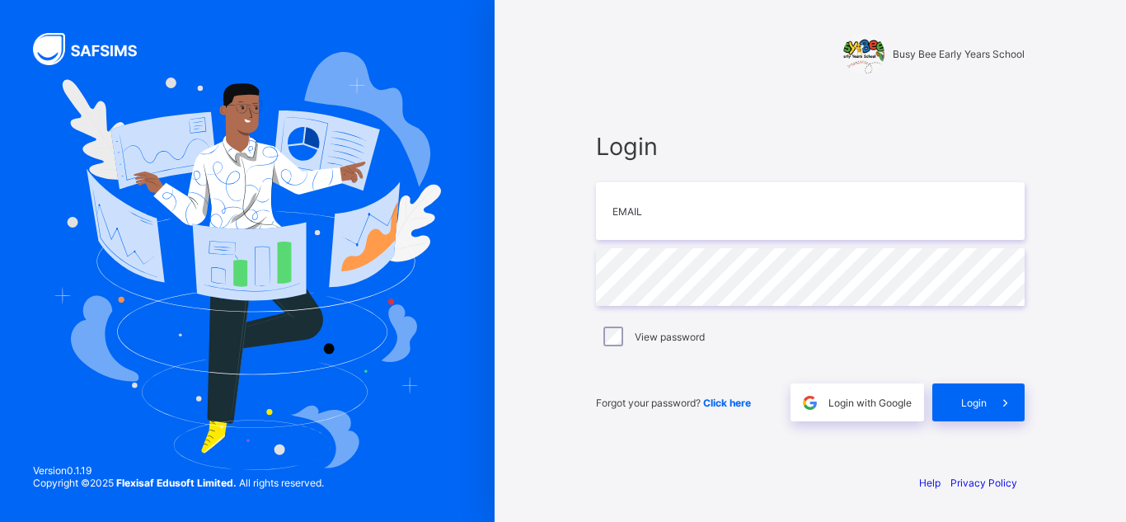 The image size is (1126, 522). What do you see at coordinates (176, 482) in the screenshot?
I see `strong: Flexisaf Edusoft Limited.` at bounding box center [176, 482].